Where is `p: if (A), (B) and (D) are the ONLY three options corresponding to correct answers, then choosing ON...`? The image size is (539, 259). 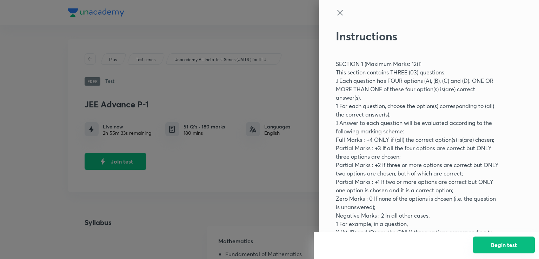
p: if (A), (B) and (D) are the ONLY three options corresponding to correct answers, then choosing ON... is located at coordinates (418, 241).